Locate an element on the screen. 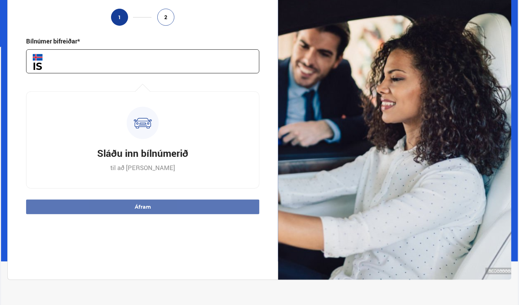 The width and height of the screenshot is (519, 305). button: Áfram is located at coordinates (143, 207).